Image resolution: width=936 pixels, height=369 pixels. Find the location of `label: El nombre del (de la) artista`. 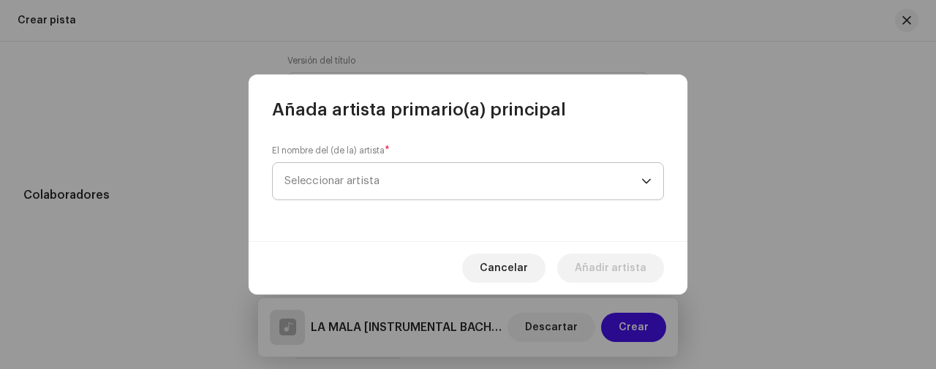

label: El nombre del (de la) artista is located at coordinates (330, 151).